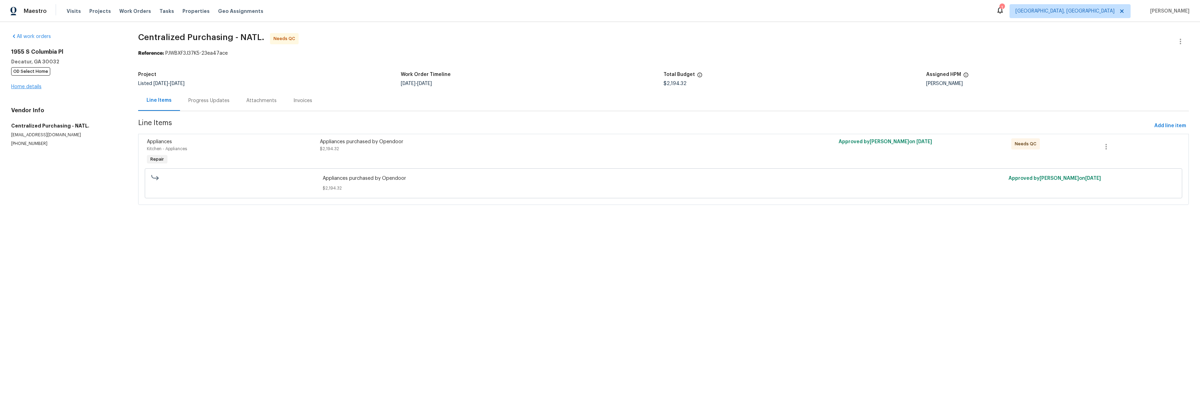 Image resolution: width=1200 pixels, height=407 pixels. Describe the element at coordinates (209, 101) in the screenshot. I see `div: Progress Updates` at that location.